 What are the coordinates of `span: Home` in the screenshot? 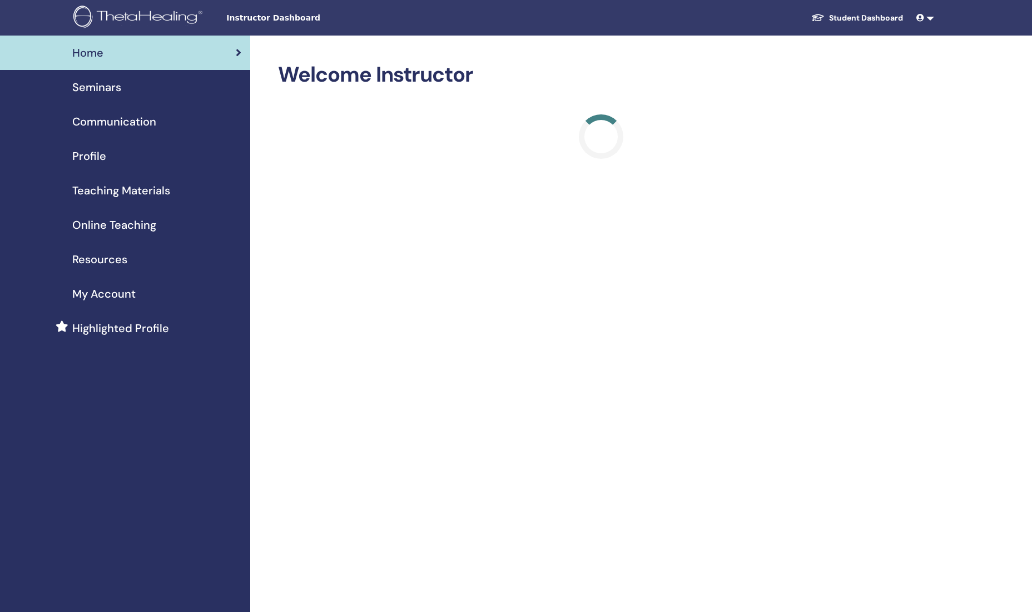 It's located at (88, 53).